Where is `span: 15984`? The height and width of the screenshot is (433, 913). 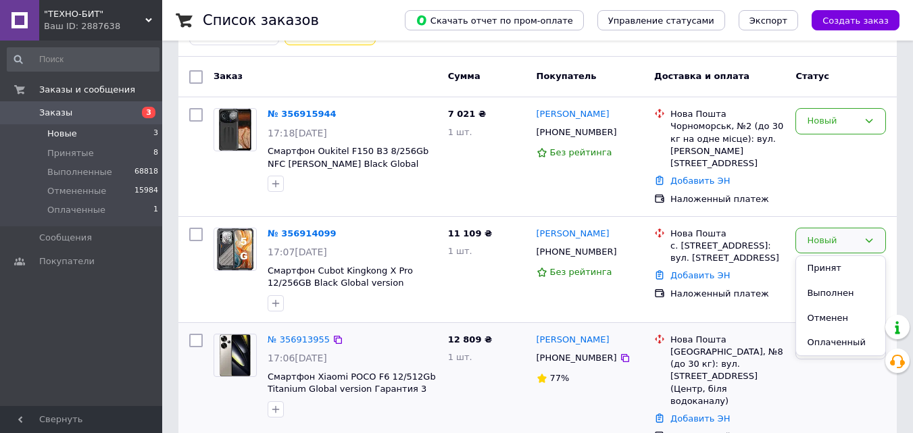
span: 15984 is located at coordinates (146, 191).